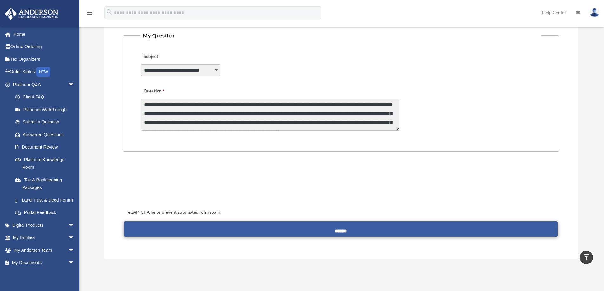  What do you see at coordinates (46, 213) in the screenshot?
I see `a: Portal Feedback` at bounding box center [46, 213].